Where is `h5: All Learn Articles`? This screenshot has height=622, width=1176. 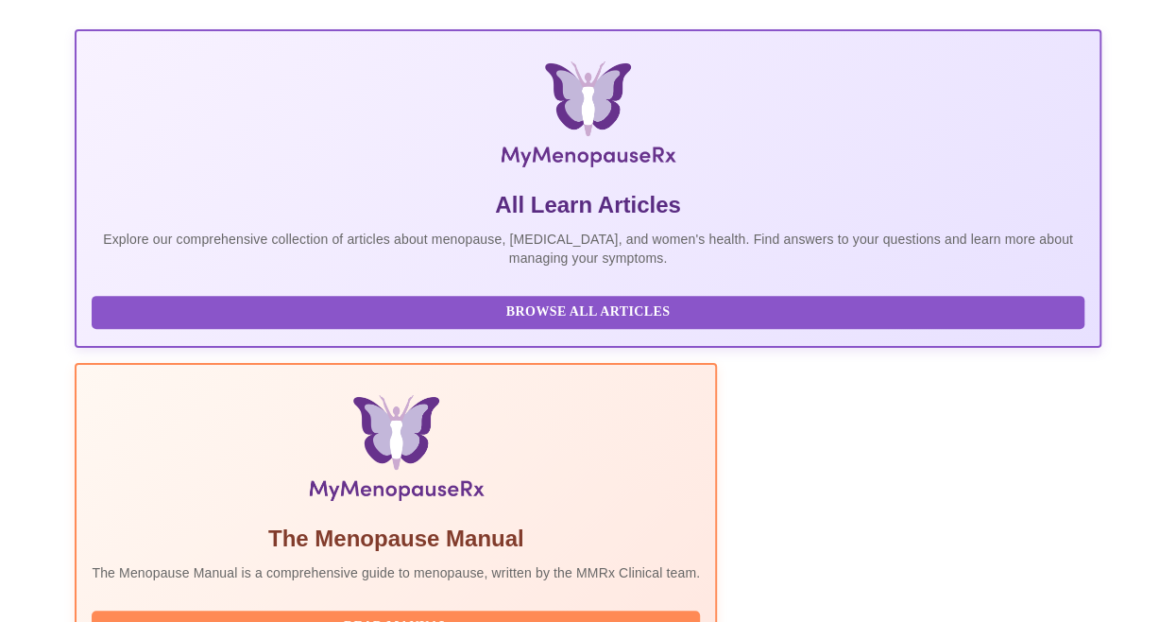
h5: All Learn Articles is located at coordinates (588, 205).